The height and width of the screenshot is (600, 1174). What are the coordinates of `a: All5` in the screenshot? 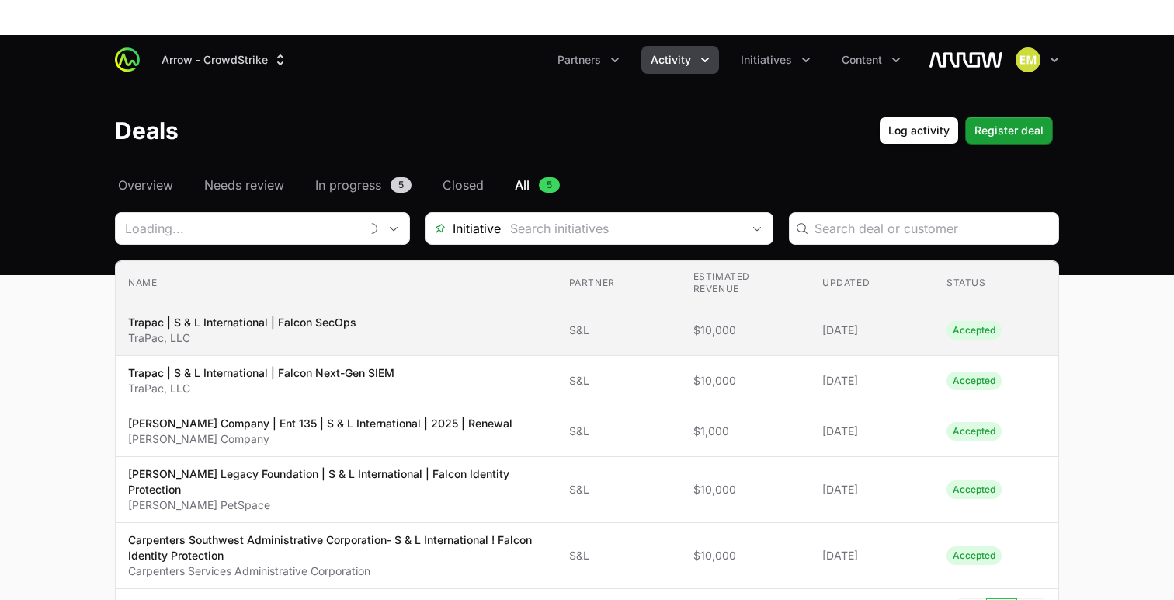 It's located at (538, 185).